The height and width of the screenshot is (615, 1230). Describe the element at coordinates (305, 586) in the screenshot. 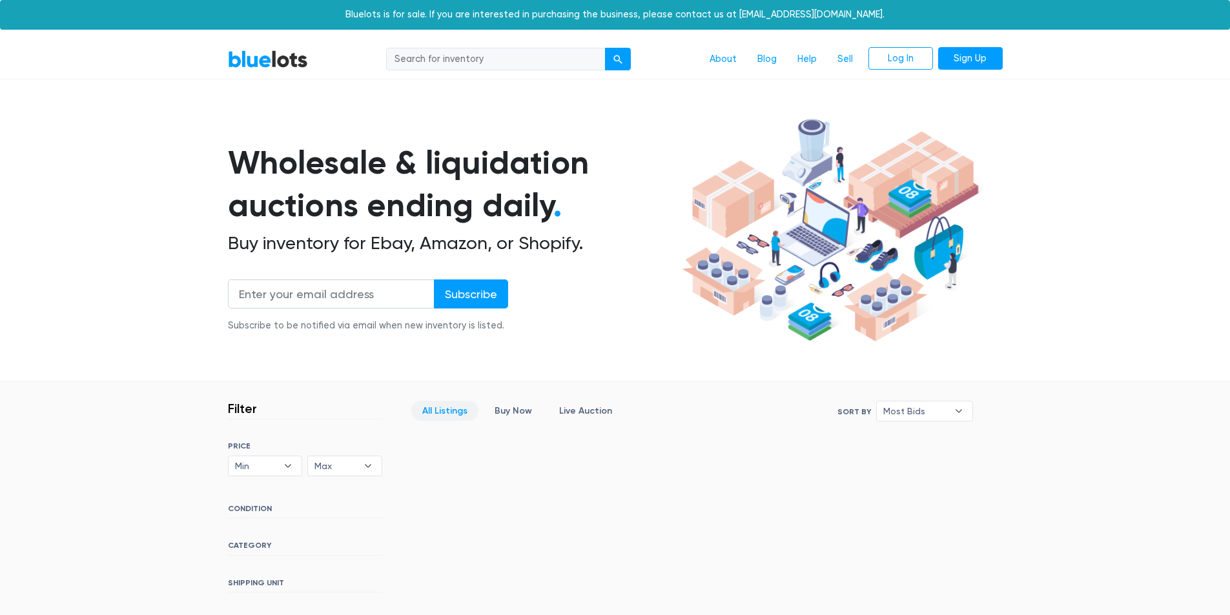

I see `h6: SHIPPING UNIT` at that location.